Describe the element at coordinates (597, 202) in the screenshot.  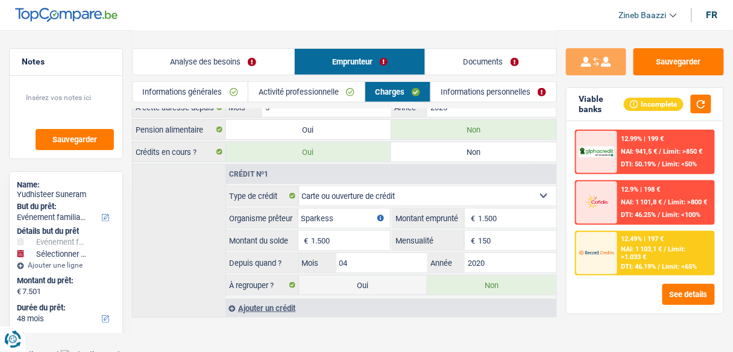
I see `img: Cofidis` at that location.